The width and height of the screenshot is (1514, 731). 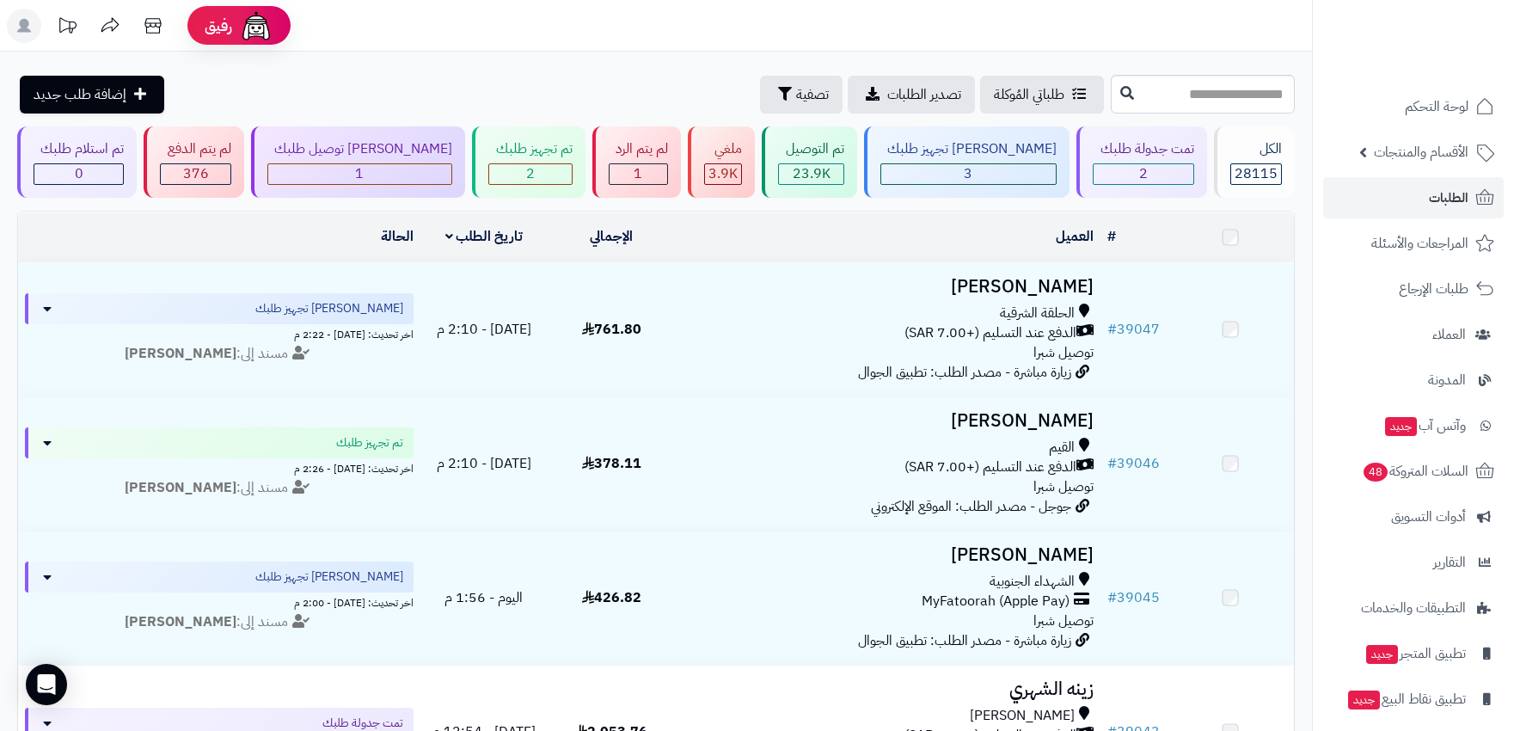 I want to click on a: الكل28115, so click(x=1255, y=162).